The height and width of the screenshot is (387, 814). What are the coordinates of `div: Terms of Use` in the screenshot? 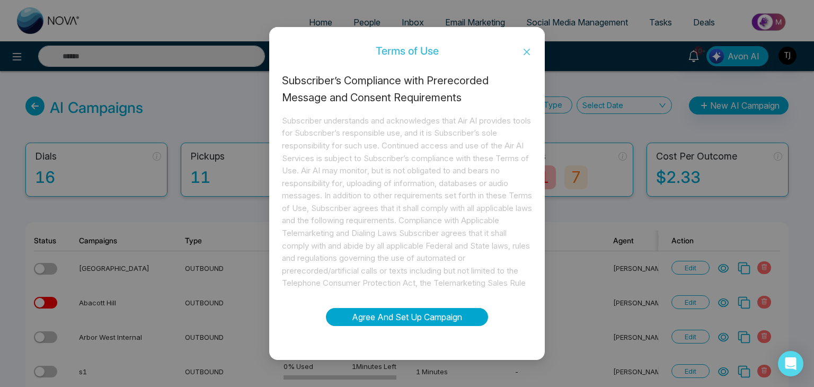 It's located at (407, 51).